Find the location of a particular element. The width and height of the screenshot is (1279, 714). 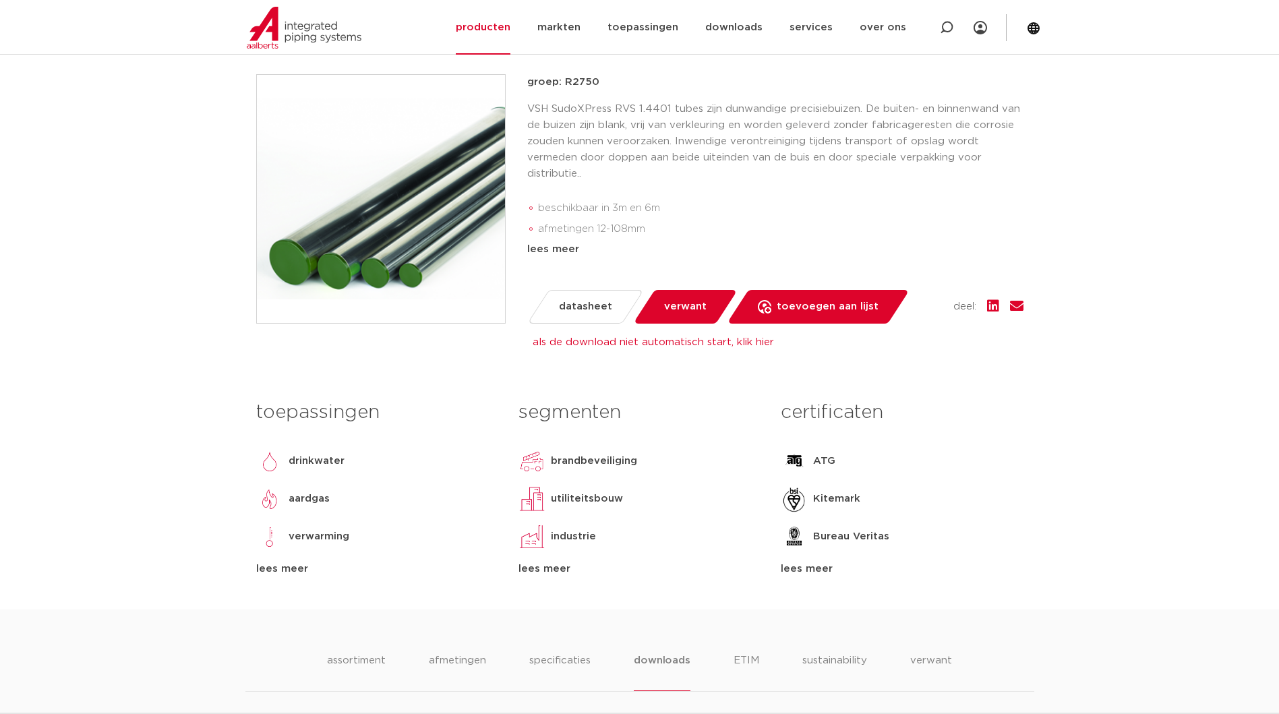

img: verwarming is located at coordinates (270, 537).